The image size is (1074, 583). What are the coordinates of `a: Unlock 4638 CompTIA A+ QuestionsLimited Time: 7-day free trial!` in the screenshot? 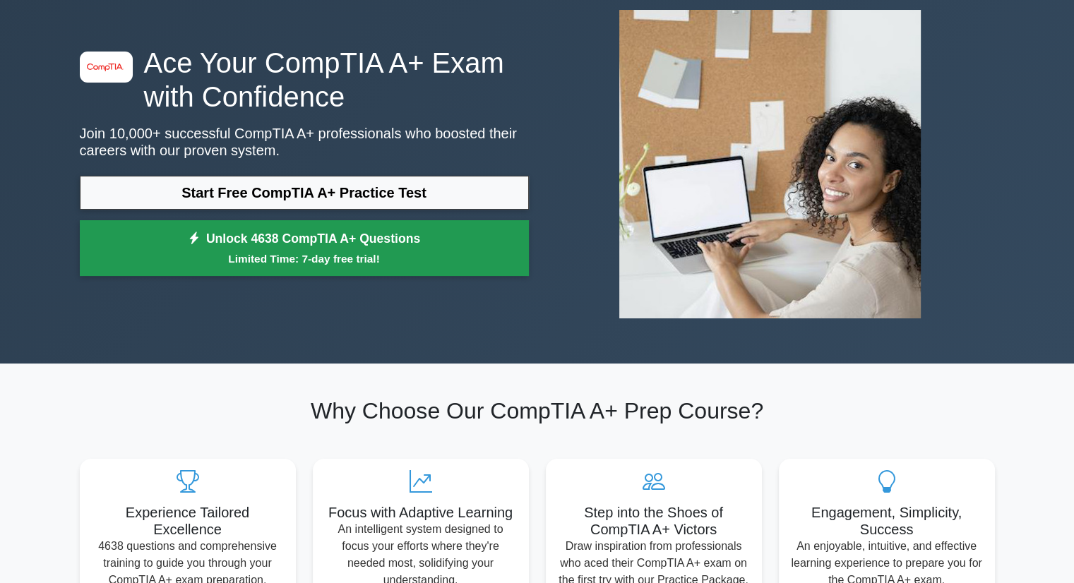 It's located at (304, 249).